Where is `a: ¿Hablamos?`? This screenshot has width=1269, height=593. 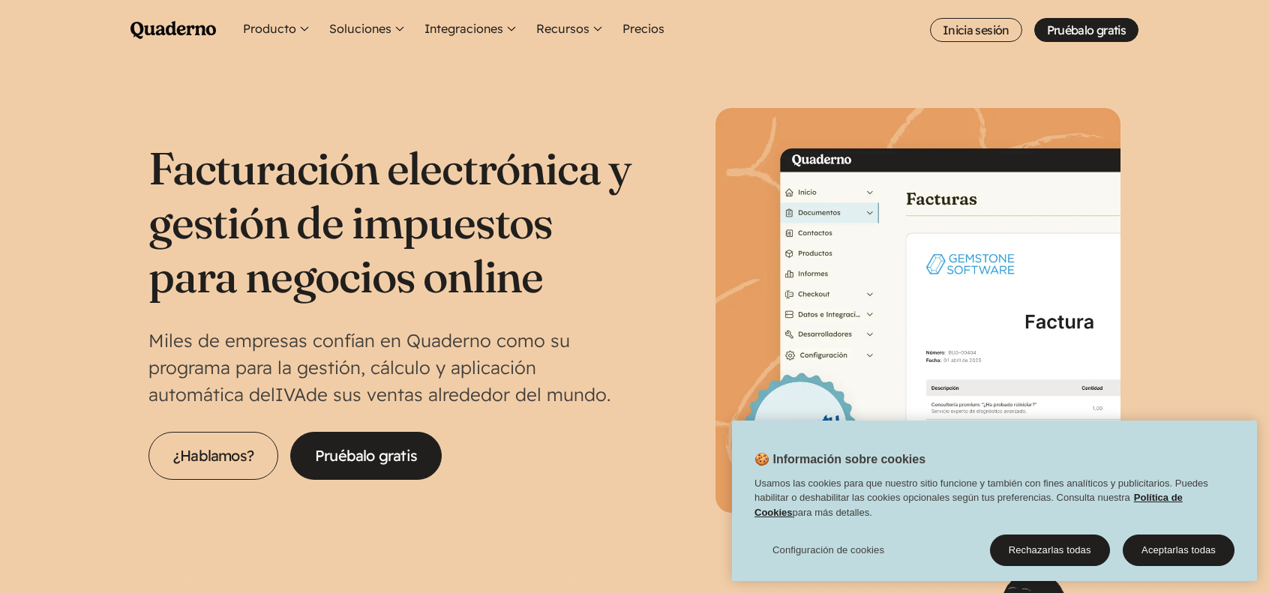 a: ¿Hablamos? is located at coordinates (213, 456).